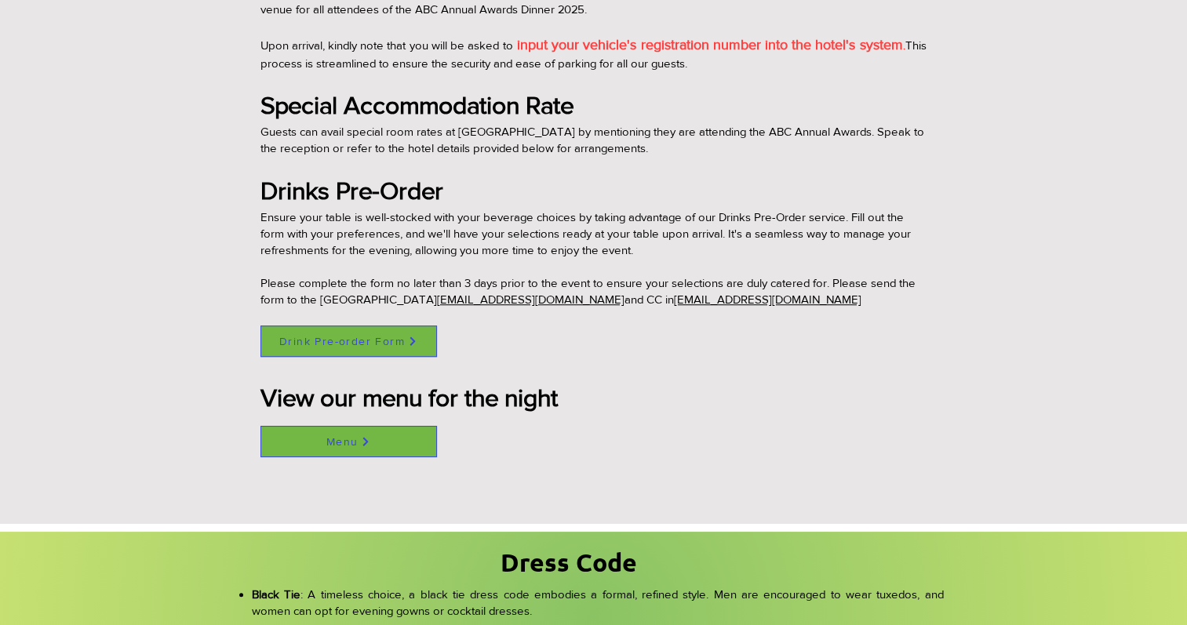 This screenshot has height=625, width=1187. I want to click on a: Menu, so click(348, 442).